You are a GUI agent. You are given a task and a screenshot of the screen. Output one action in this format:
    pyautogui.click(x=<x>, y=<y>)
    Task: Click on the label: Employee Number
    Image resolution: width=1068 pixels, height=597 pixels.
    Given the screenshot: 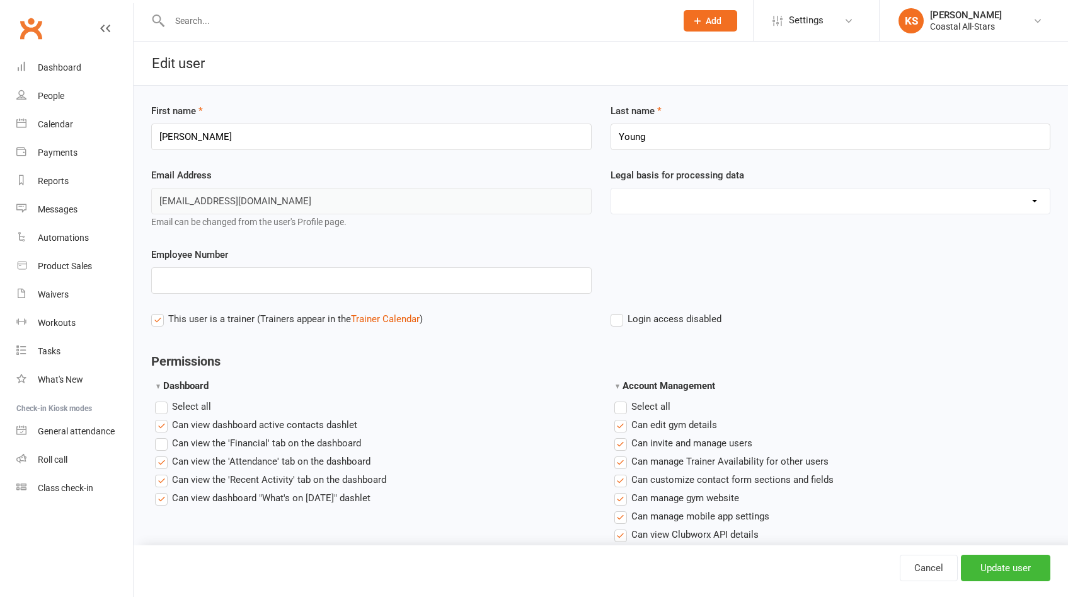 What is the action you would take?
    pyautogui.click(x=190, y=255)
    